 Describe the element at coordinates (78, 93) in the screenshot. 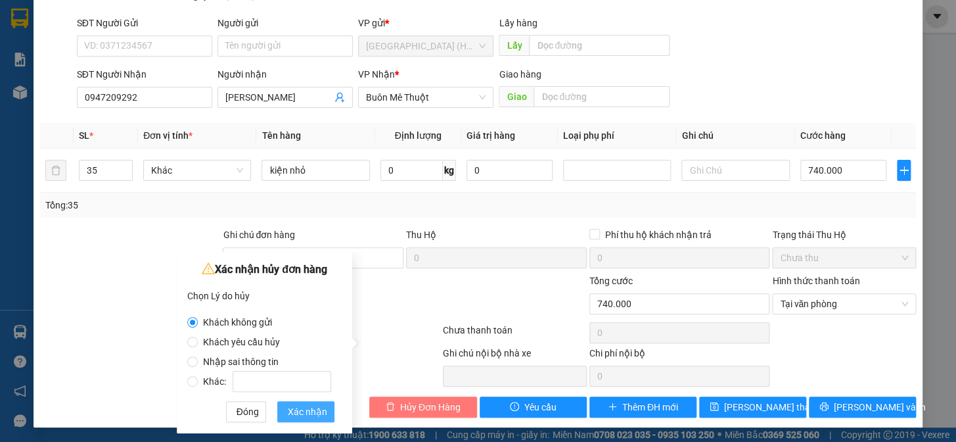

I see `div: 740.000` at that location.